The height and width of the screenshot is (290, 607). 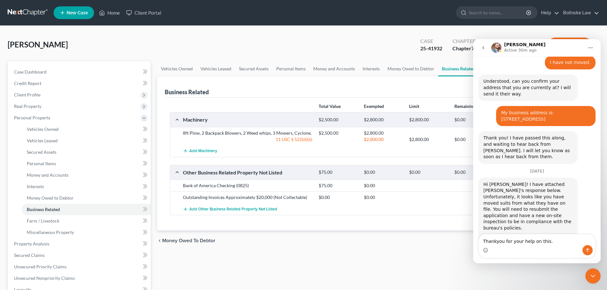 What do you see at coordinates (43, 209) in the screenshot?
I see `span: Business Related` at bounding box center [43, 209].